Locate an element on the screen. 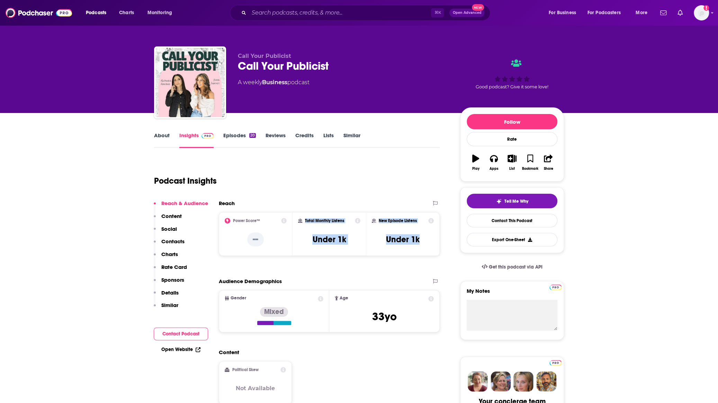 The image size is (718, 403). button: Show profile menu is located at coordinates (702, 13).